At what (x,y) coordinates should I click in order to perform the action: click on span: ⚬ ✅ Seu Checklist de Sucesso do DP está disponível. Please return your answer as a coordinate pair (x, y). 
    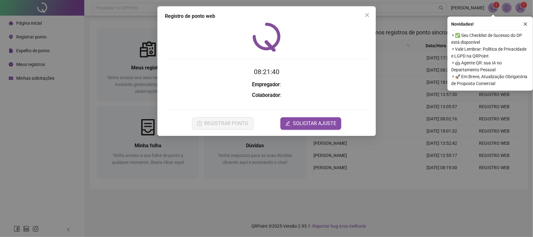
    Looking at the image, I should click on (491, 39).